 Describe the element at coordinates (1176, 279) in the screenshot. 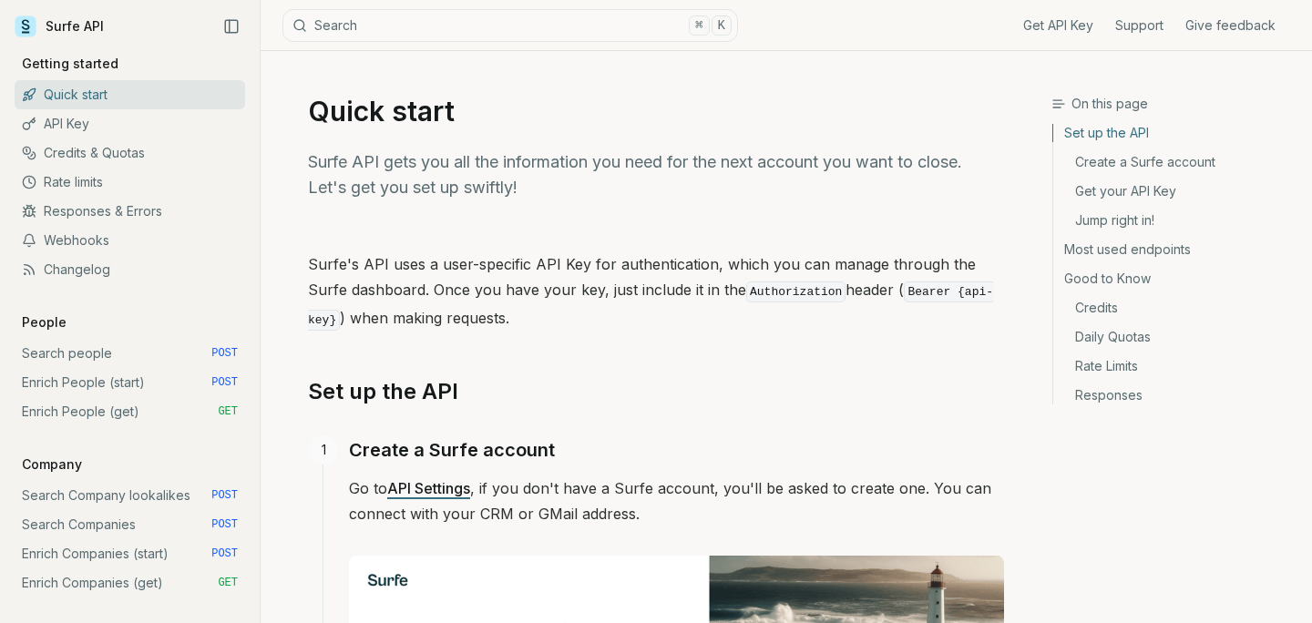

I see `a: Good to Know` at that location.